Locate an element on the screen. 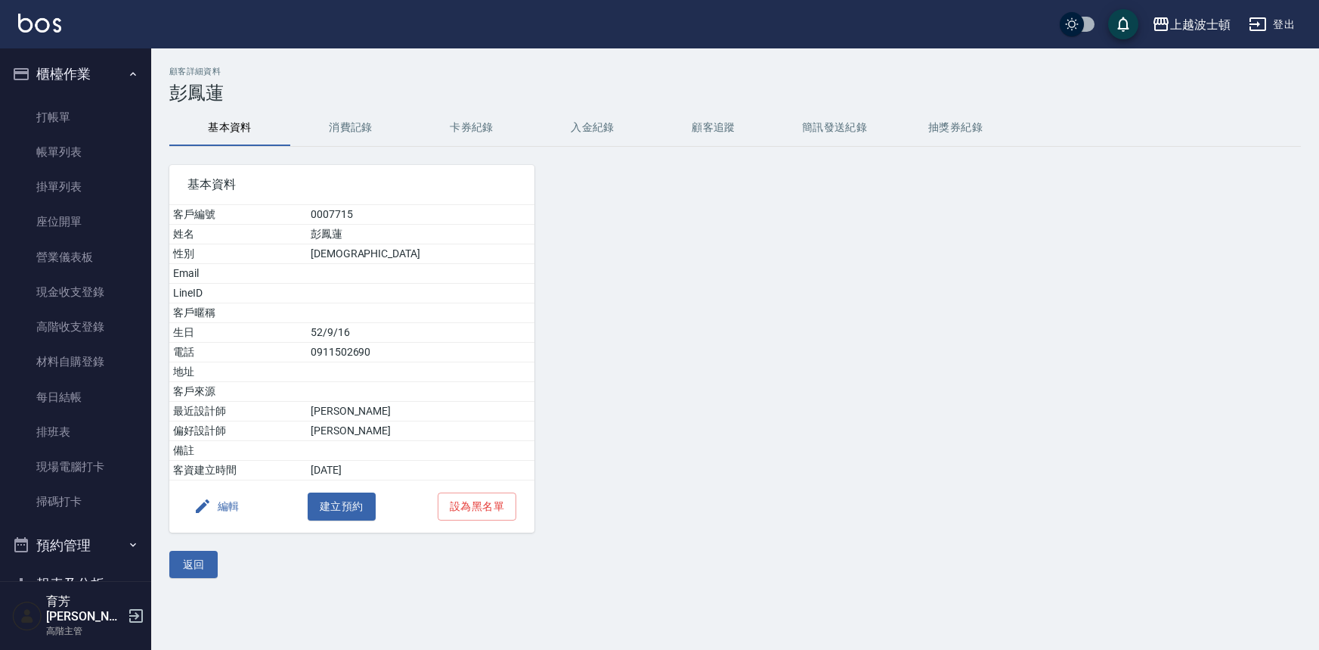  td: 客戶編號 is located at coordinates (238, 215).